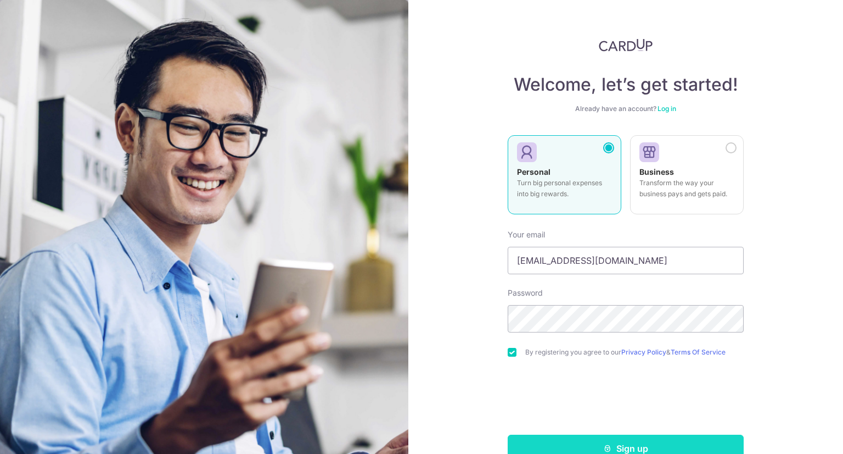 This screenshot has height=454, width=843. What do you see at coordinates (626, 45) in the screenshot?
I see `img: CardUp Logo` at bounding box center [626, 45].